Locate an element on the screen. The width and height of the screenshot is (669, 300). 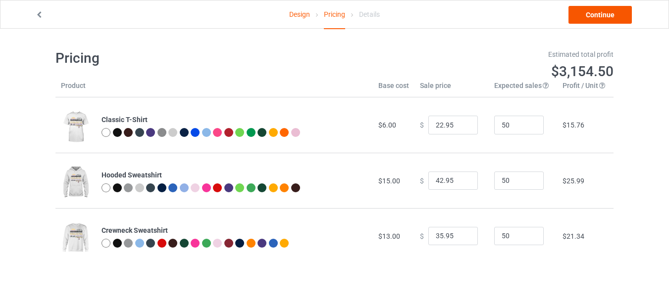
th: Profit / Unit is located at coordinates (585, 89).